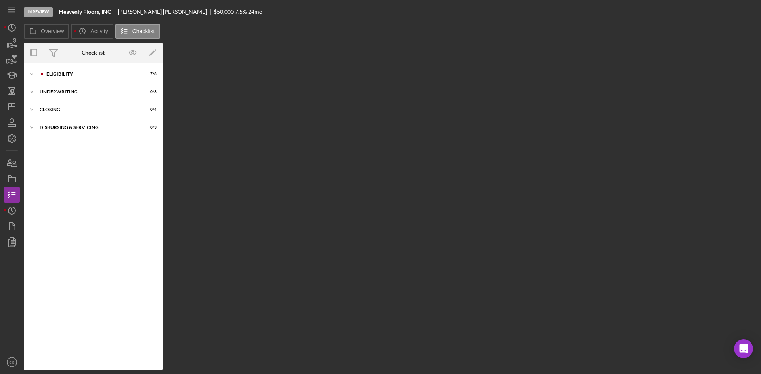  I want to click on b: Heavenly Floors, INC, so click(85, 12).